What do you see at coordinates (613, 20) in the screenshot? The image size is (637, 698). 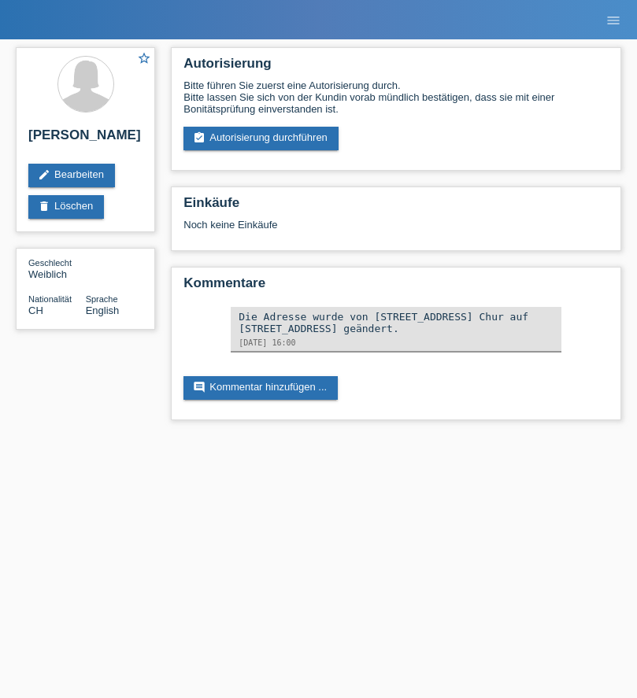 I see `i: menu` at bounding box center [613, 20].